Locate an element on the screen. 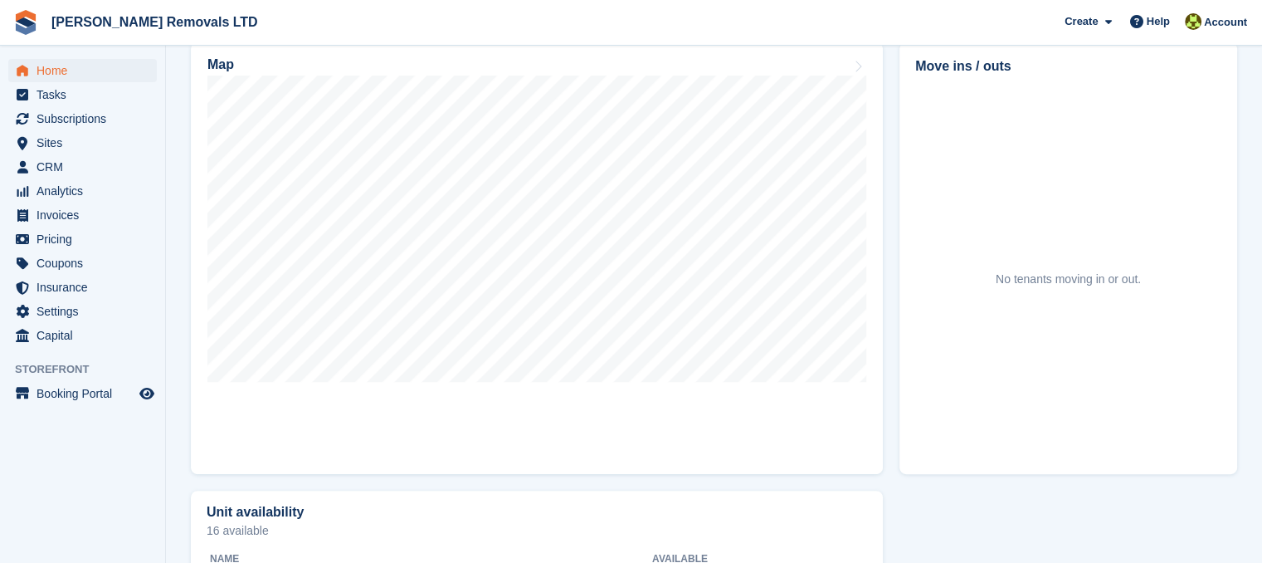 This screenshot has height=563, width=1262. span: Sites is located at coordinates (86, 143).